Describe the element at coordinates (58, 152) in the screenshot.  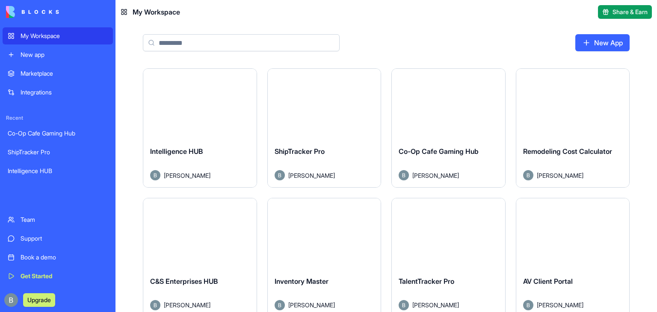
I see `a: ShipTracker Pro` at that location.